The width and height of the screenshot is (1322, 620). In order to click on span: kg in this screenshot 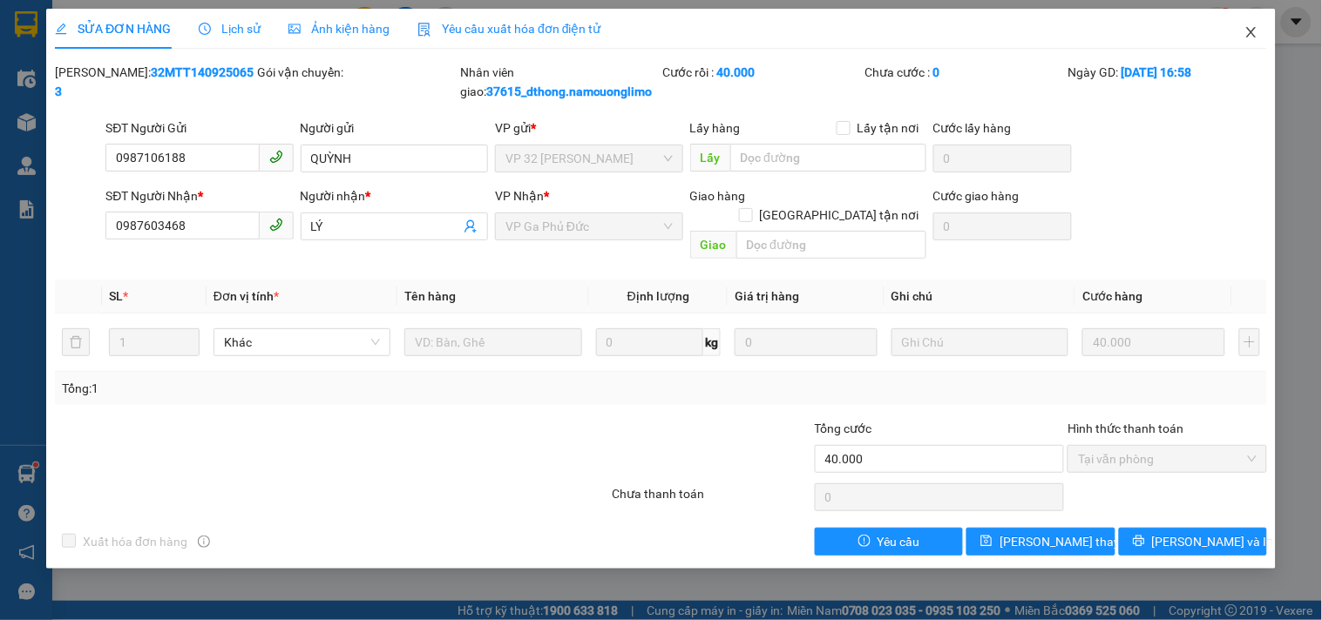, I will do `click(712, 342)`.